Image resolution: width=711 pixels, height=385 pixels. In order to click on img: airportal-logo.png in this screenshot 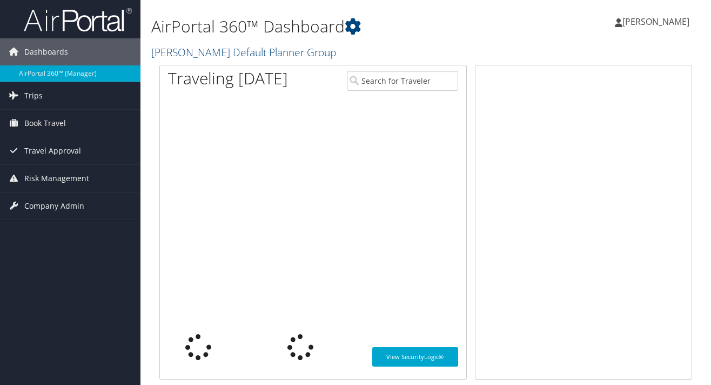, I will do `click(78, 19)`.